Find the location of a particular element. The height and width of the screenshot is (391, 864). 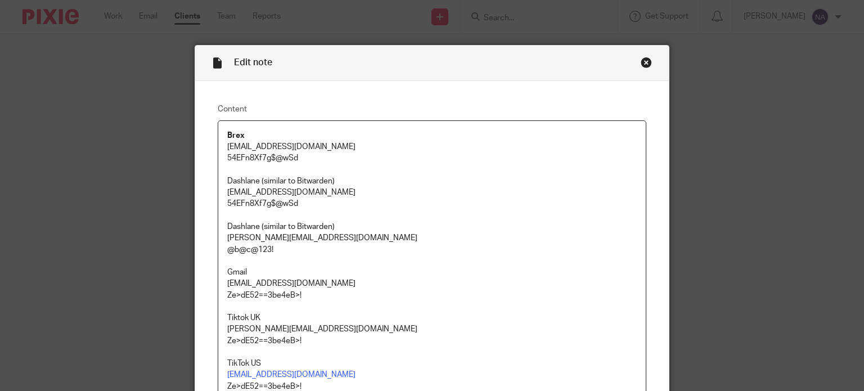

p: 54EFn8Xf7g$@wSd Dashlane (similar to Bitwarden) is located at coordinates (432, 215).